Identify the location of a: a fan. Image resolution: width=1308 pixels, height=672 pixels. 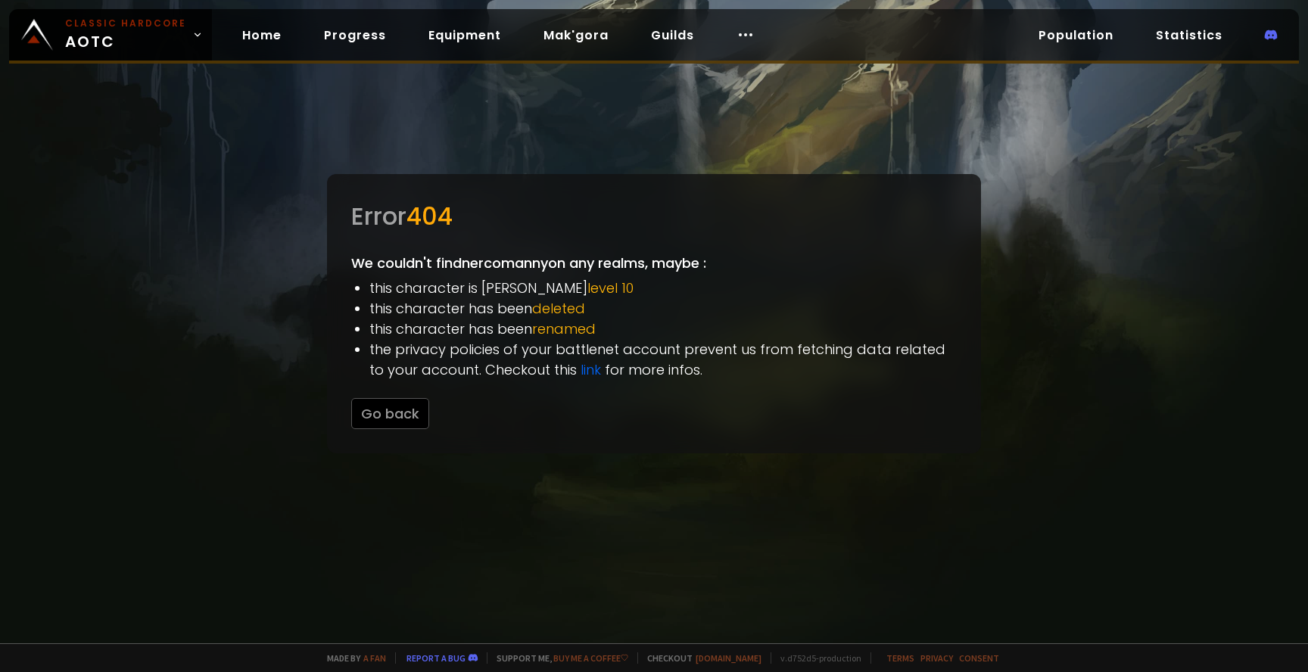
(375, 658).